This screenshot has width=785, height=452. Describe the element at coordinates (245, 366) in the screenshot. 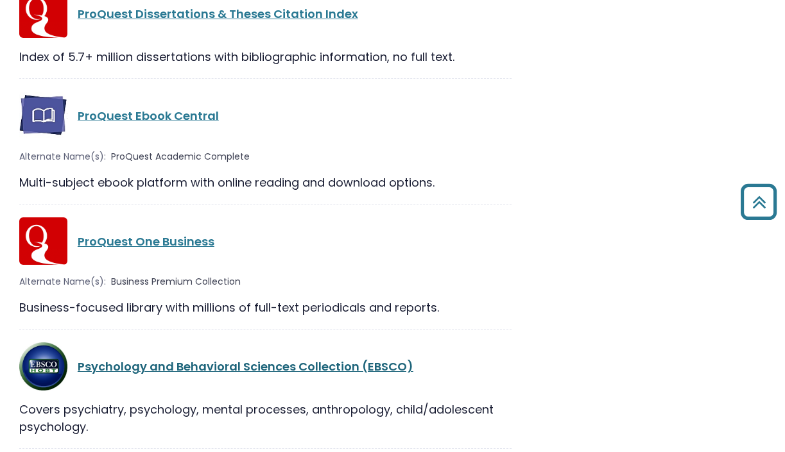

I see `a: Psychology and Behavioral Sciences Collection (EBSCO)` at that location.